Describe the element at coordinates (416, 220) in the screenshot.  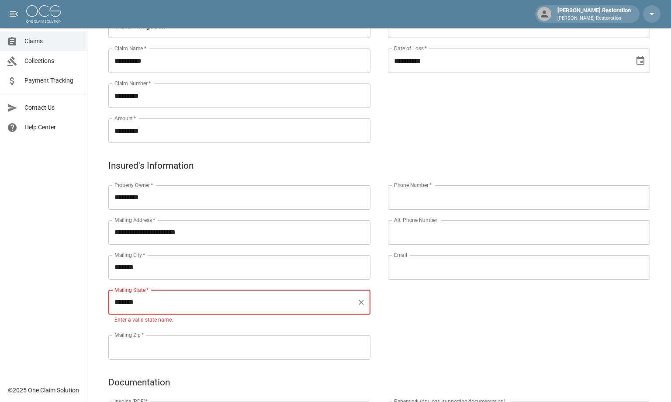
I see `label: Alt. Phone Number` at that location.